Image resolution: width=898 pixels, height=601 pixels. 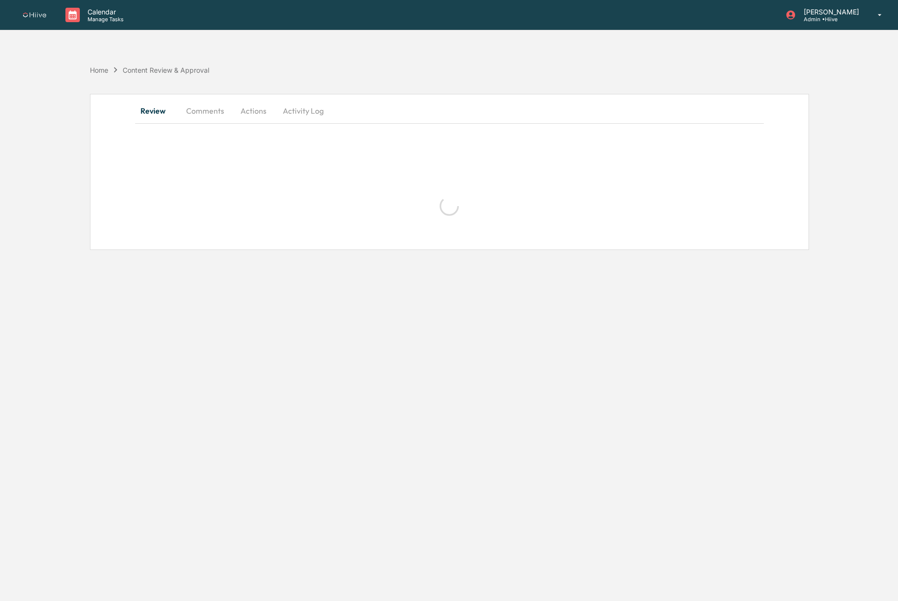 I want to click on div: Home, so click(x=99, y=70).